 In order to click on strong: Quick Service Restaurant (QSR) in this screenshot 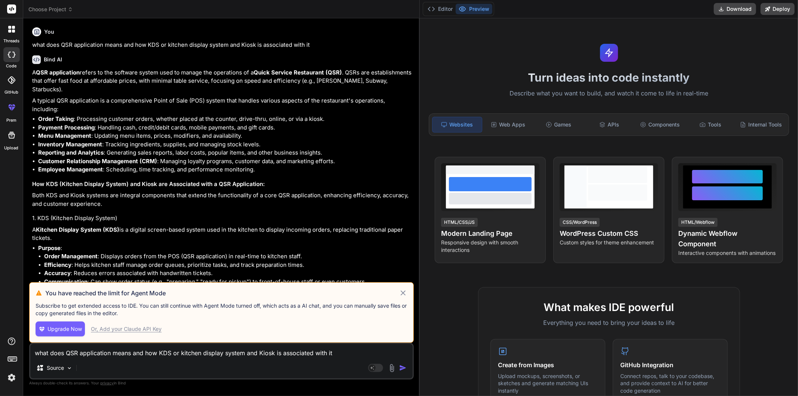, I will do `click(298, 72)`.